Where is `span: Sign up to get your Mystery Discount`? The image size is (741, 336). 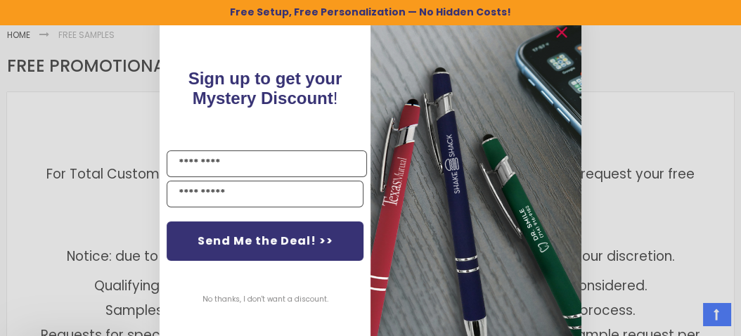
span: Sign up to get your Mystery Discount is located at coordinates (265, 88).